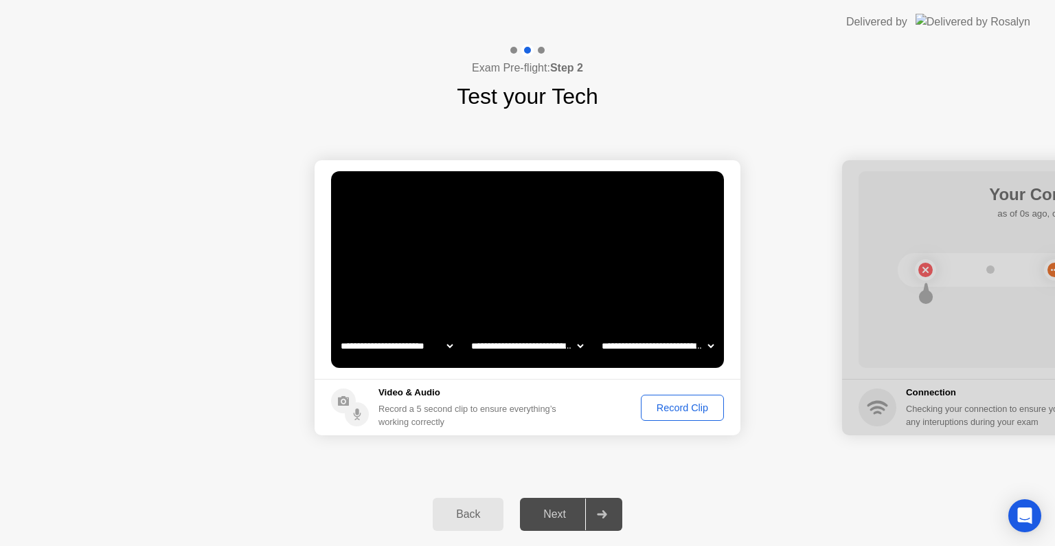 The height and width of the screenshot is (546, 1055). What do you see at coordinates (555, 514) in the screenshot?
I see `div: Next` at bounding box center [555, 514].